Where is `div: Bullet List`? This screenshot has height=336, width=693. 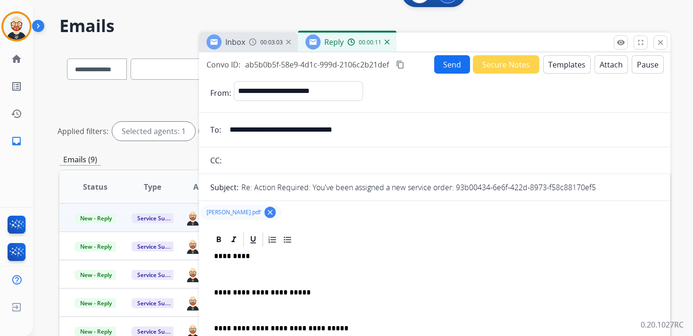
div: Bullet List is located at coordinates (288, 240).